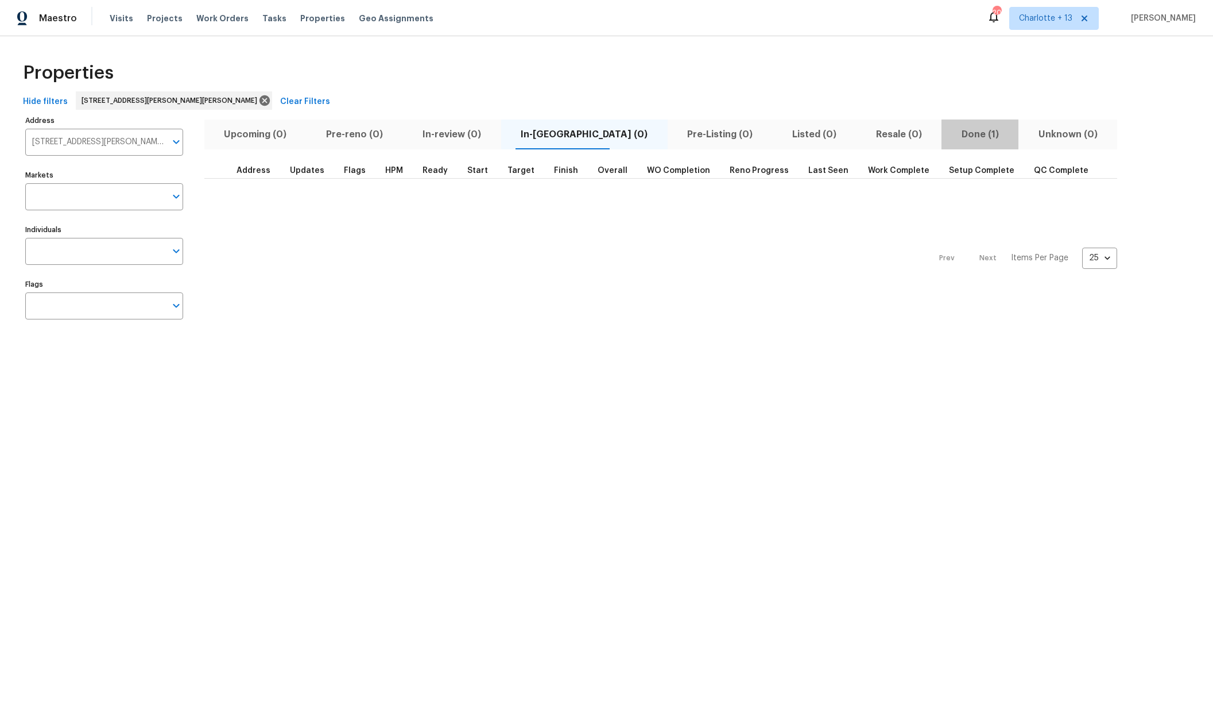  What do you see at coordinates (1068, 134) in the screenshot?
I see `span: Unknown (0)` at bounding box center [1068, 134].